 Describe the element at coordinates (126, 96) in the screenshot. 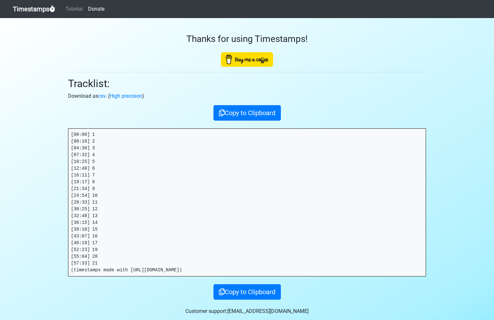

I see `a: High precision` at that location.